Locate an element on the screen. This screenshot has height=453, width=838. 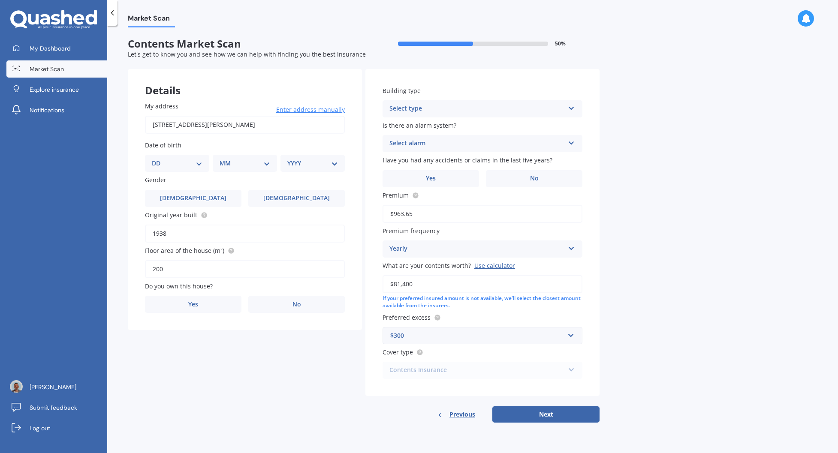
a: Log out is located at coordinates (57, 428).